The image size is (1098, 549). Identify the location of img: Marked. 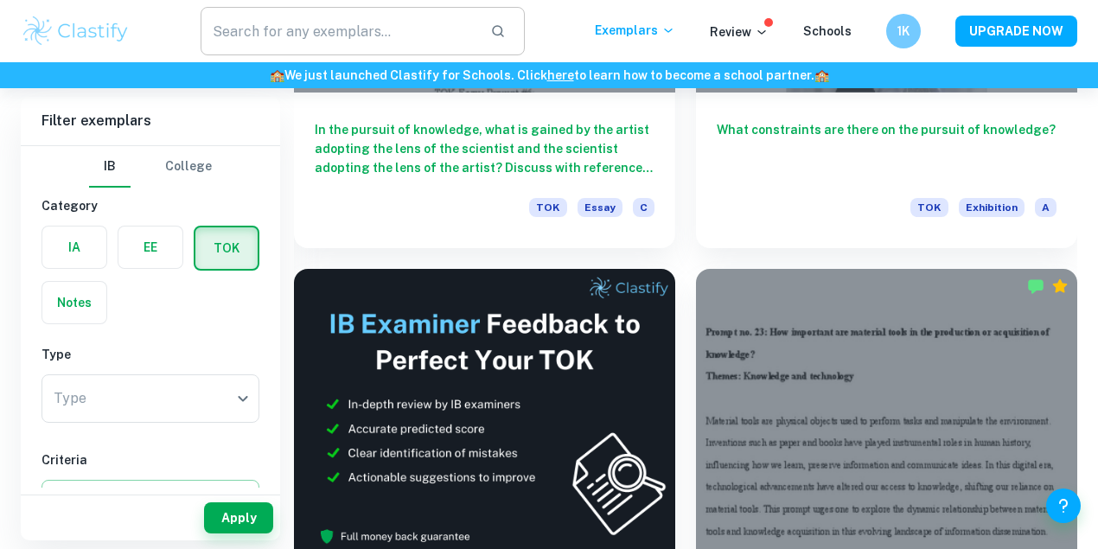
(1036, 286).